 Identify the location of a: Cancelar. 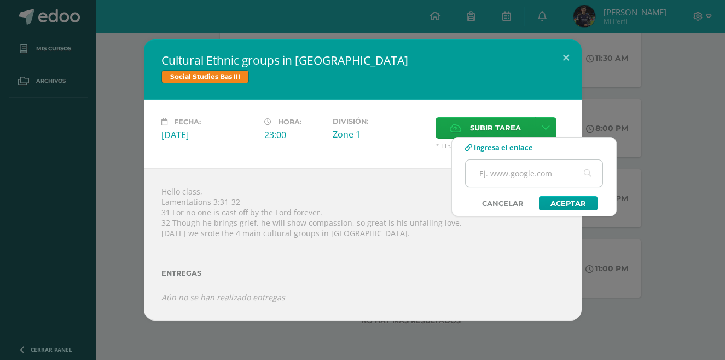
(503, 203).